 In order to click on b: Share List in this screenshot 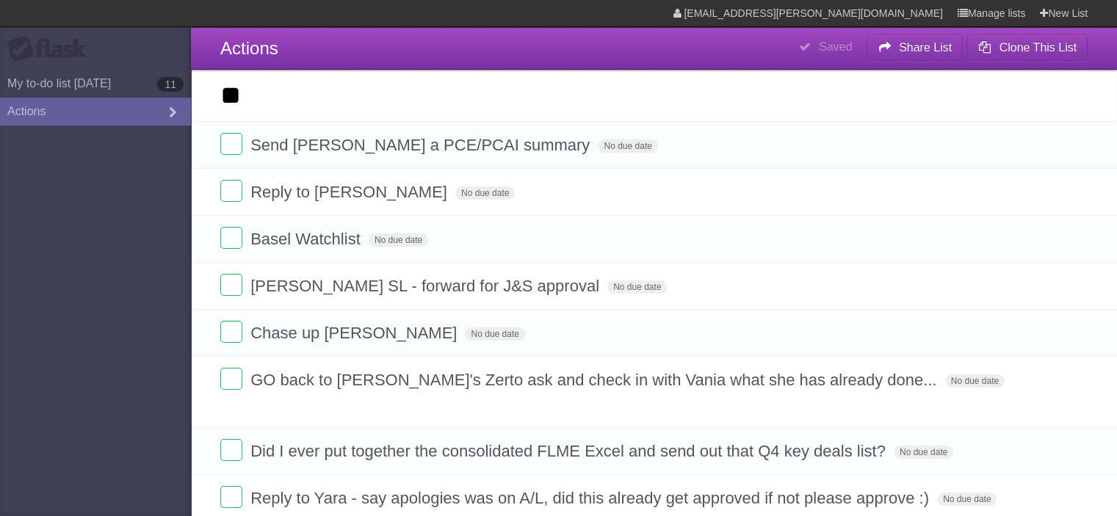, I will do `click(926, 47)`.